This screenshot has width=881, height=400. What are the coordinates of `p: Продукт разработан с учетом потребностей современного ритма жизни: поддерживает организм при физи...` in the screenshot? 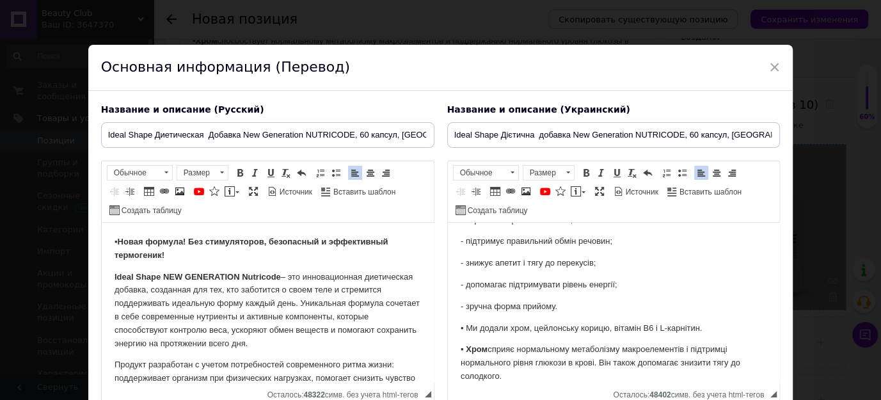 It's located at (166, 155).